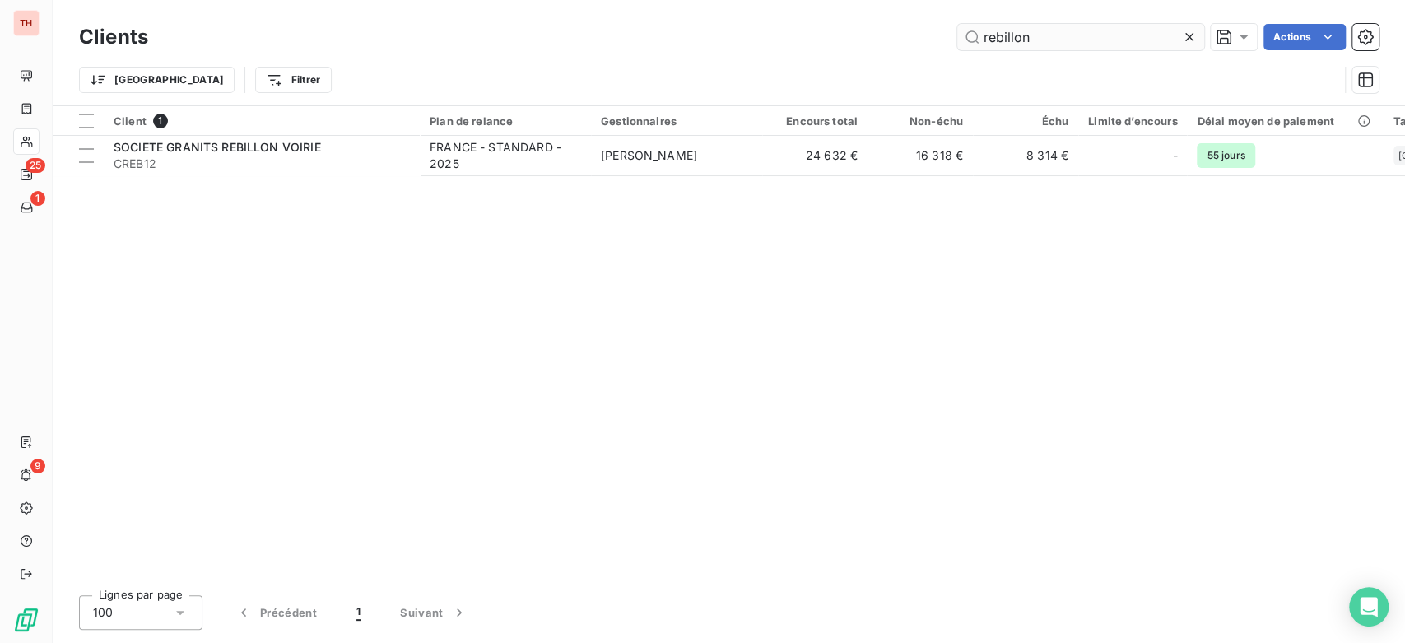 The width and height of the screenshot is (1405, 643). Describe the element at coordinates (293, 80) in the screenshot. I see `button: Filtrer` at that location.